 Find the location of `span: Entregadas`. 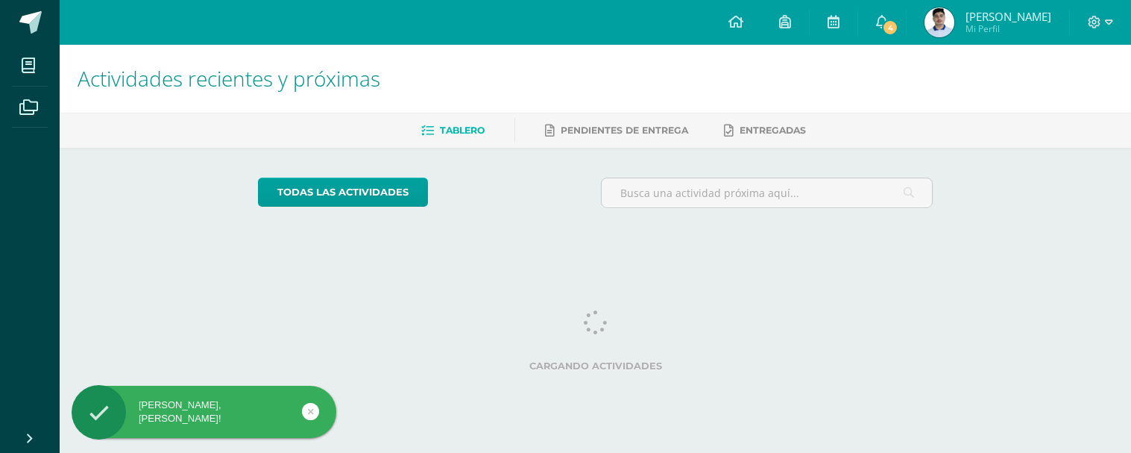

span: Entregadas is located at coordinates (773, 130).